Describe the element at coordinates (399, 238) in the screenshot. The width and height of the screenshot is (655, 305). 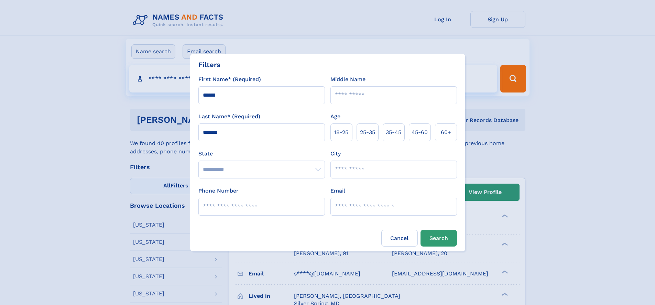
I see `label: Cancel` at that location.